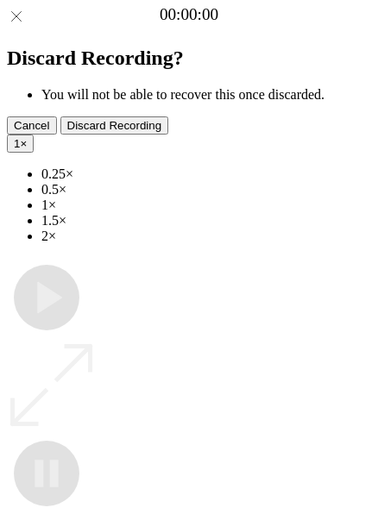 The width and height of the screenshot is (378, 514). What do you see at coordinates (32, 125) in the screenshot?
I see `button: Cancel` at bounding box center [32, 125].